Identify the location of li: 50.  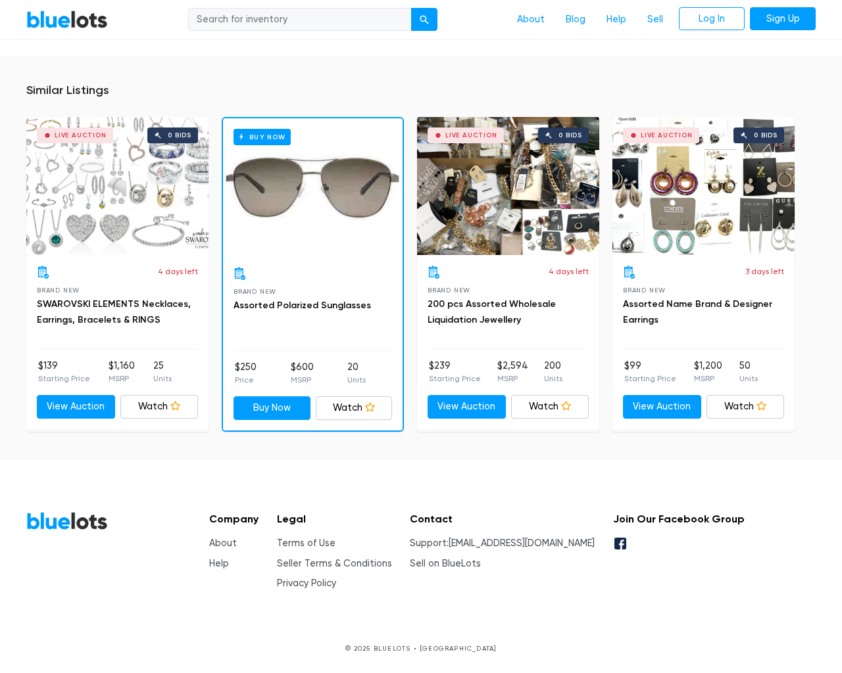
(748, 372).